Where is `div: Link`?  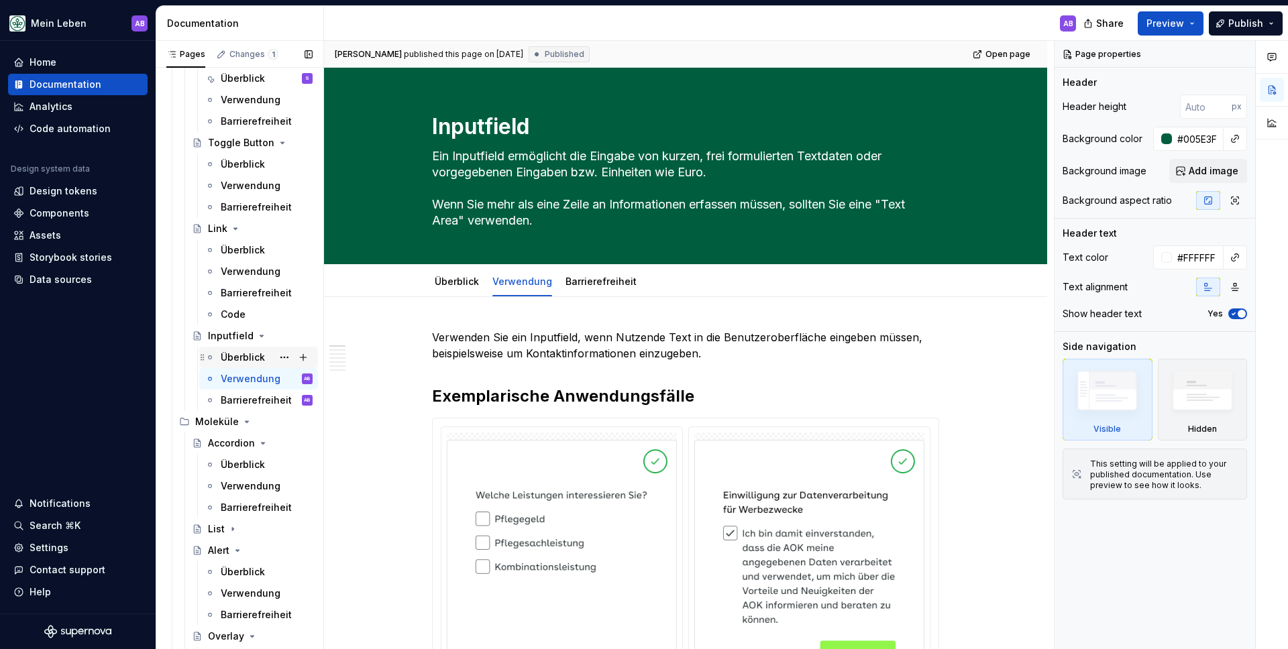 div: Link is located at coordinates (217, 229).